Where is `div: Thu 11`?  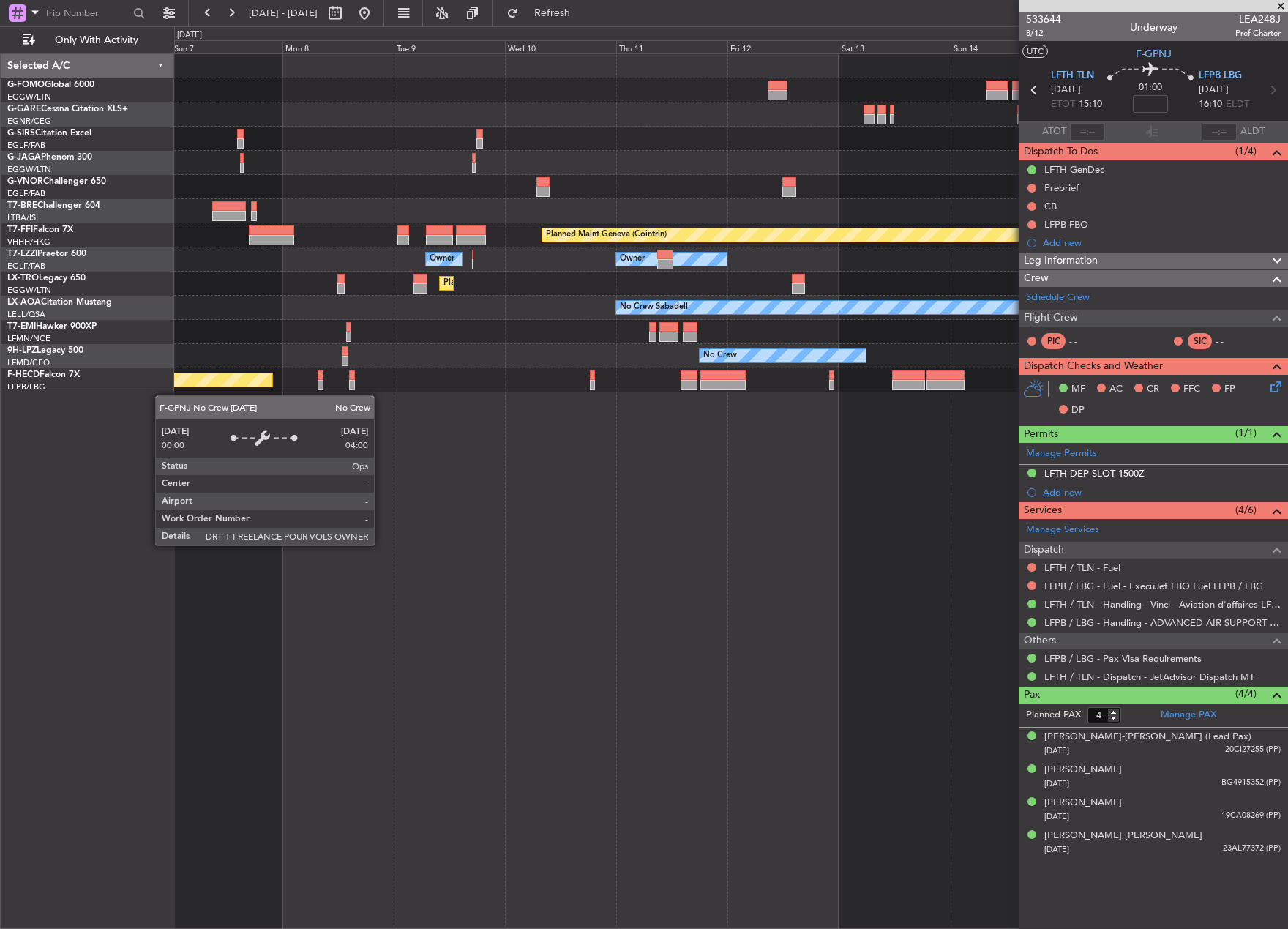 div: Thu 11 is located at coordinates (672, 47).